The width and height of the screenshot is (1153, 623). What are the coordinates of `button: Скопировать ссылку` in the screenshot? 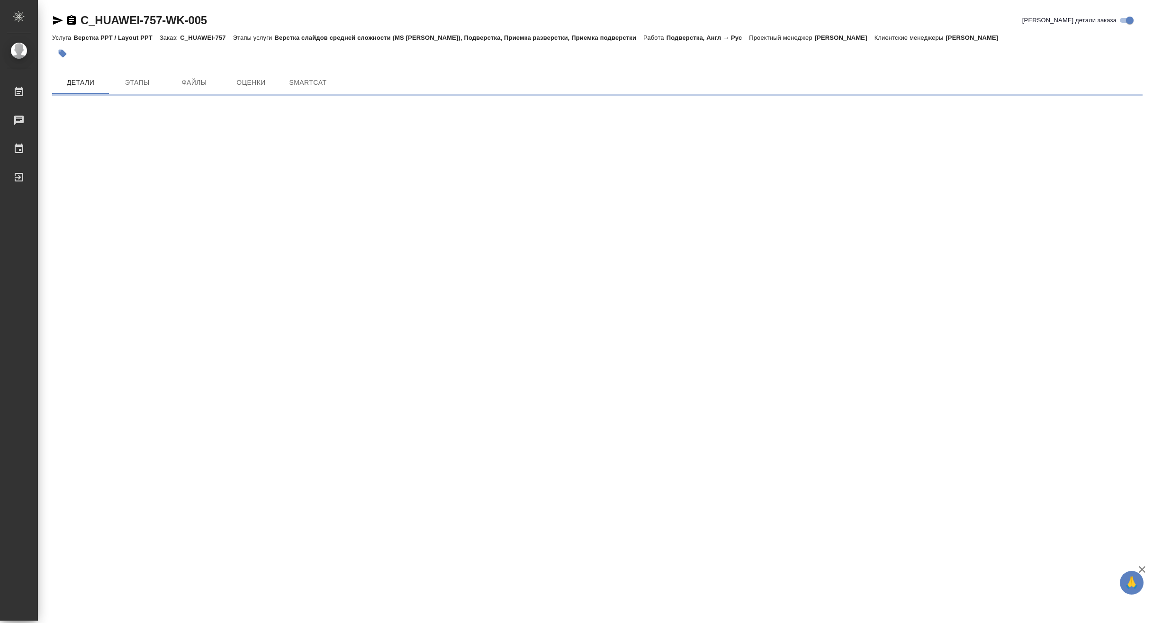 It's located at (72, 20).